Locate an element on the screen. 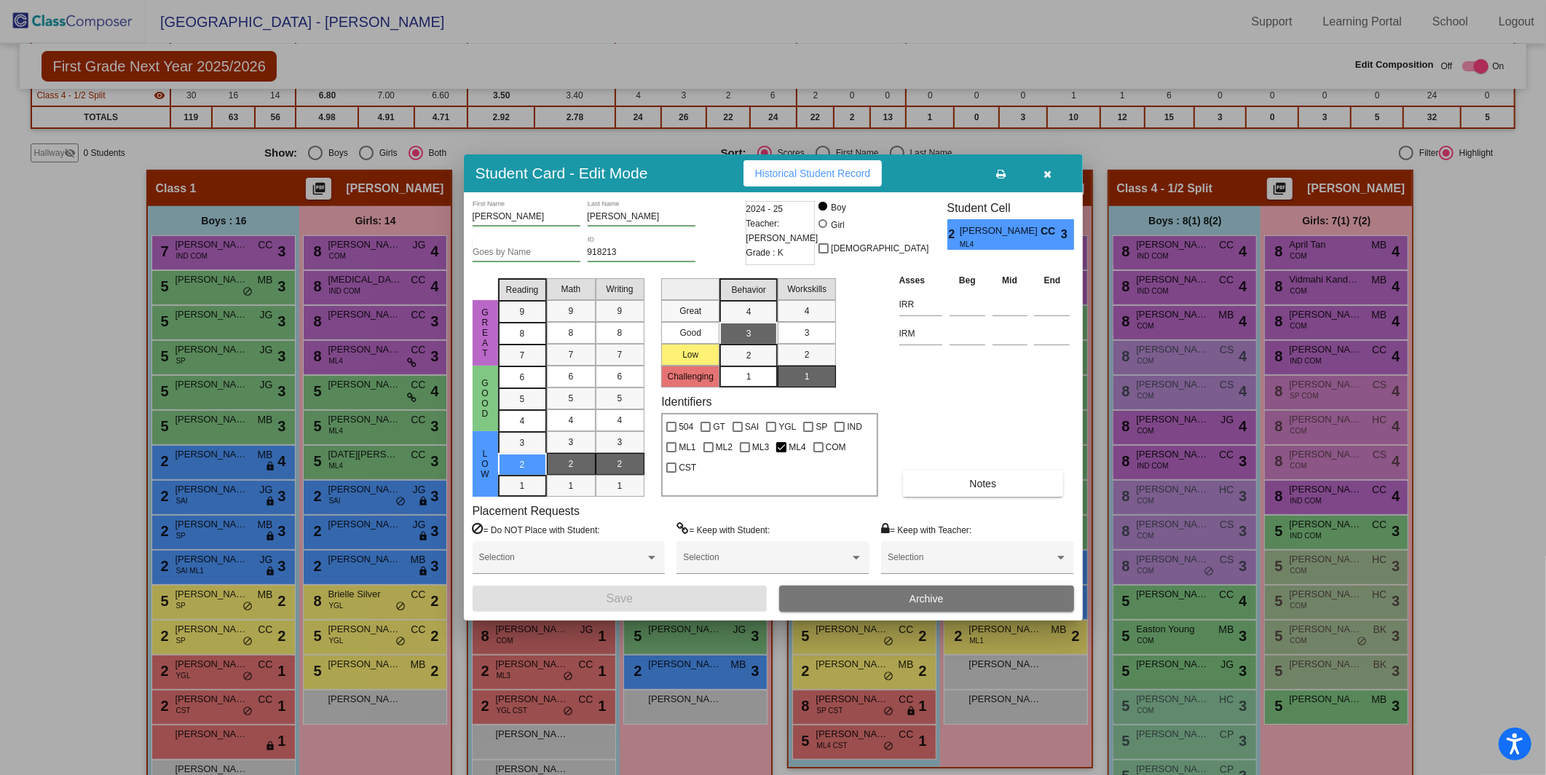 This screenshot has width=1546, height=775. label: Placement Requests is located at coordinates (526, 510).